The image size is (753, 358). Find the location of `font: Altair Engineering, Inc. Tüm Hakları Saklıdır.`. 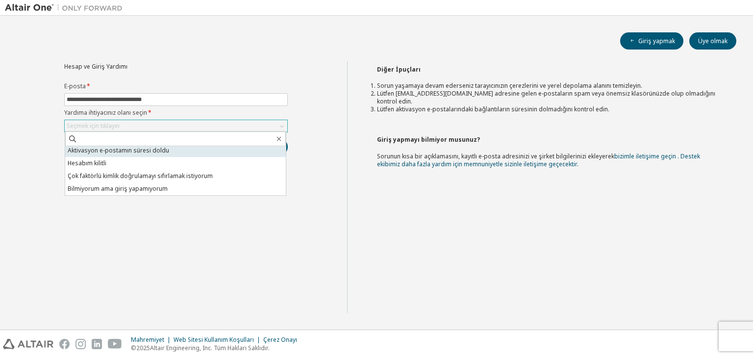

font: Altair Engineering, Inc. Tüm Hakları Saklıdır. is located at coordinates (210, 347).